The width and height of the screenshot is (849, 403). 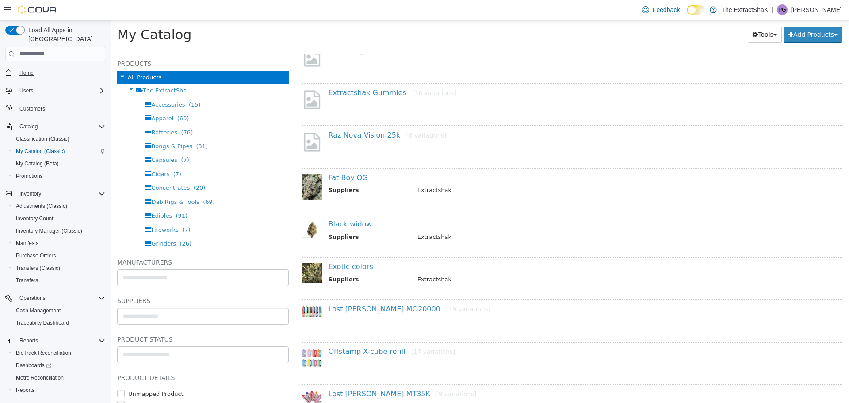 I want to click on span: The ExtractSha, so click(x=54, y=70).